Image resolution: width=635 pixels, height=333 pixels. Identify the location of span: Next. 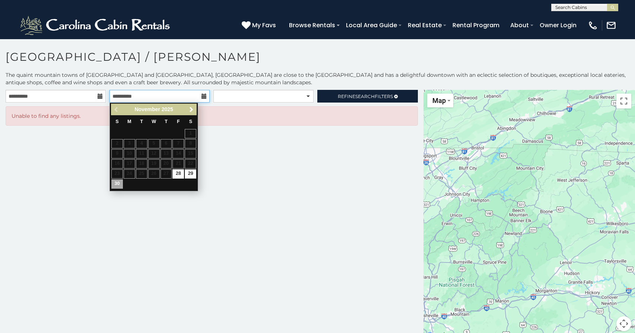
(192, 110).